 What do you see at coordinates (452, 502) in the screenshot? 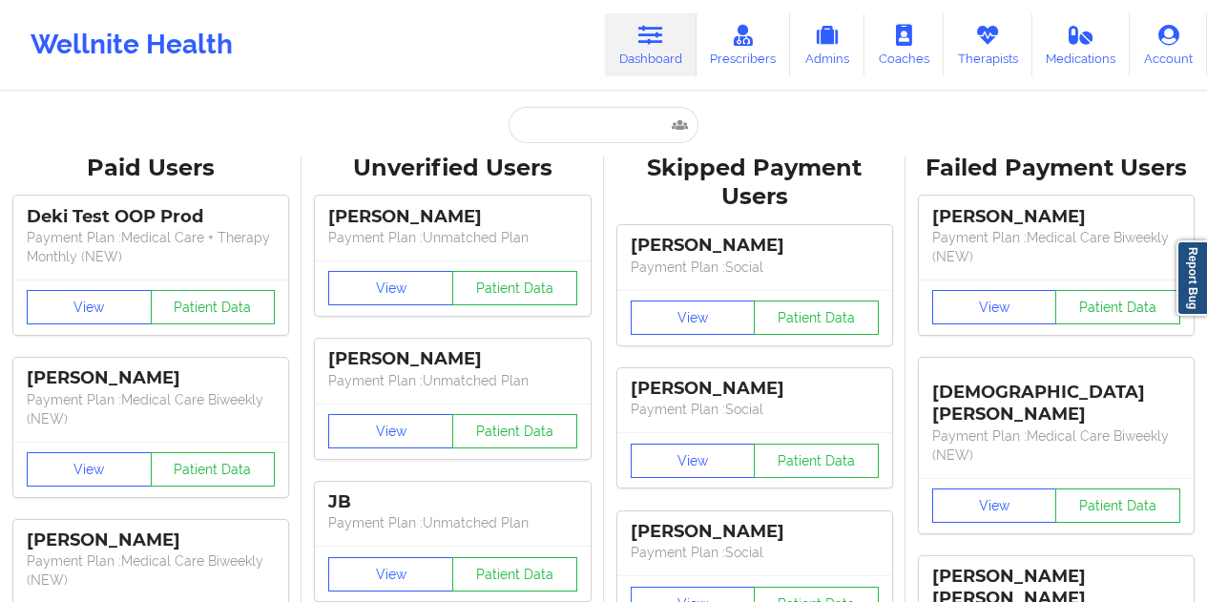
I see `div: JB` at bounding box center [452, 502].